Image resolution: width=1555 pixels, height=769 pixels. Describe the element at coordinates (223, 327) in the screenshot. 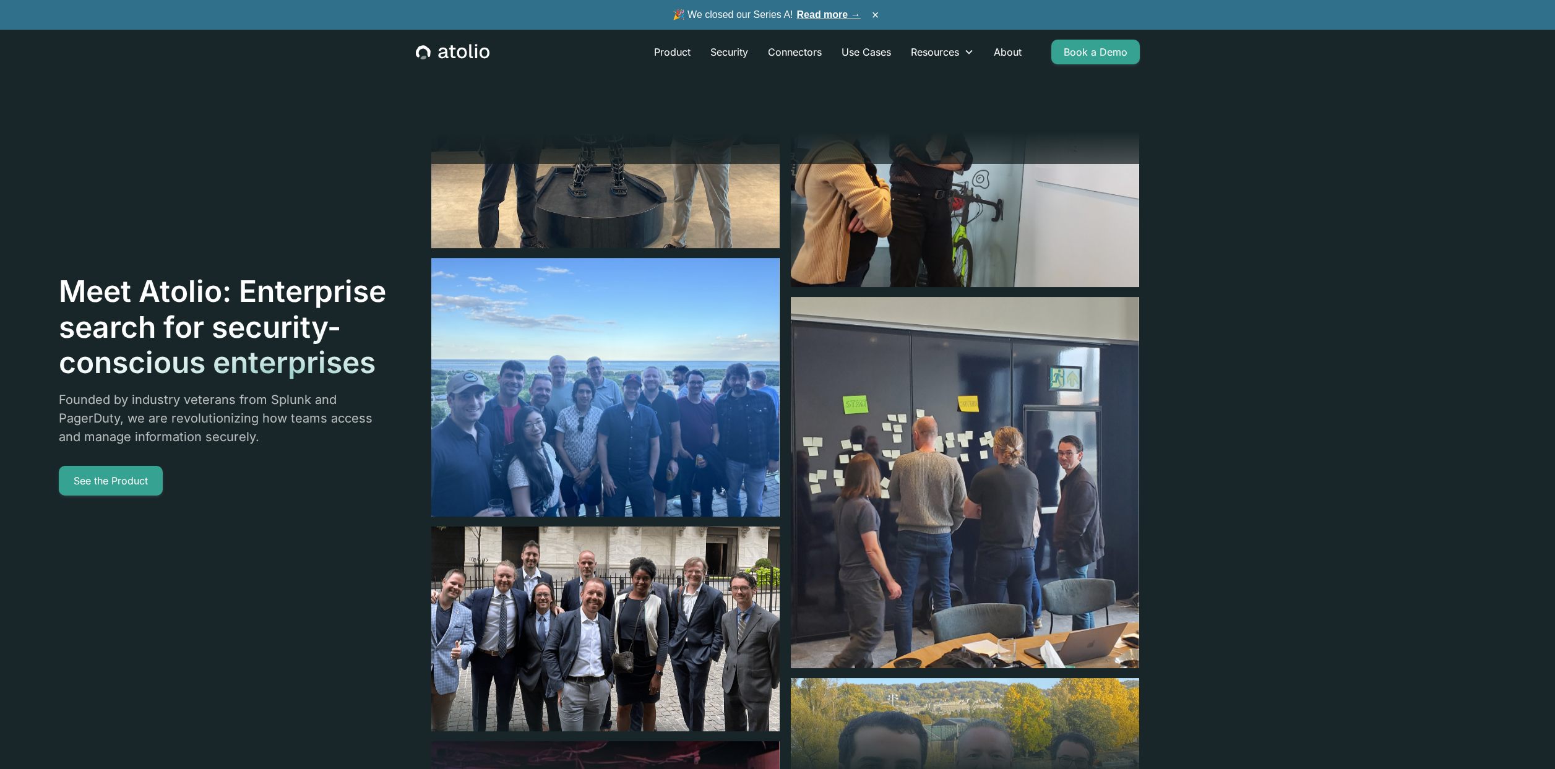

I see `h1: Meet Atolio: Enterprise search for security-conscious enterprises` at that location.